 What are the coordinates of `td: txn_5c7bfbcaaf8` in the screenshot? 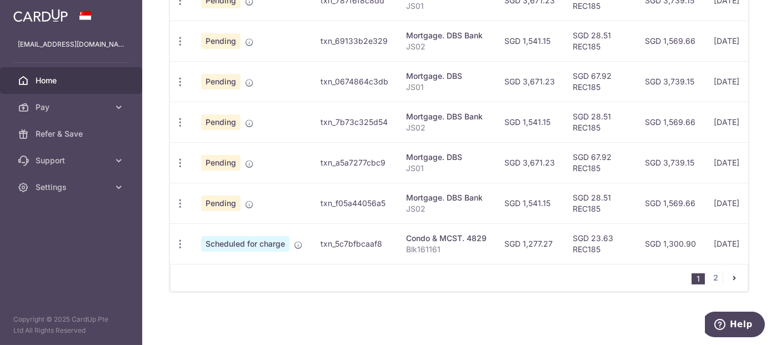 It's located at (355, 243).